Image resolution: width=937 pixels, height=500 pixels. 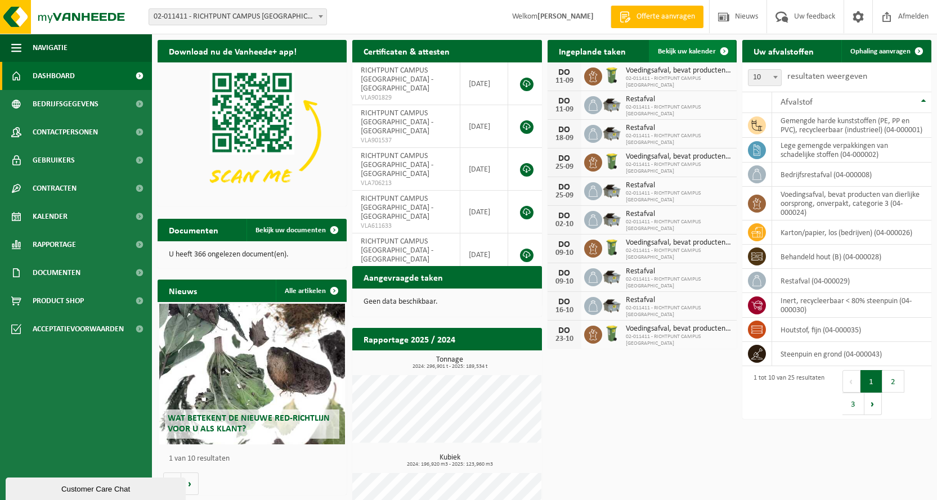 I want to click on span: Navigatie, so click(x=50, y=48).